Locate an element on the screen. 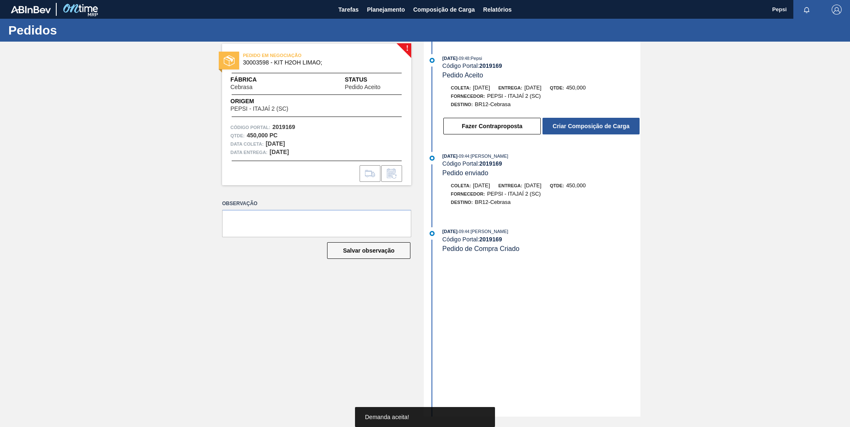  span: : Pepsi is located at coordinates (475, 58).